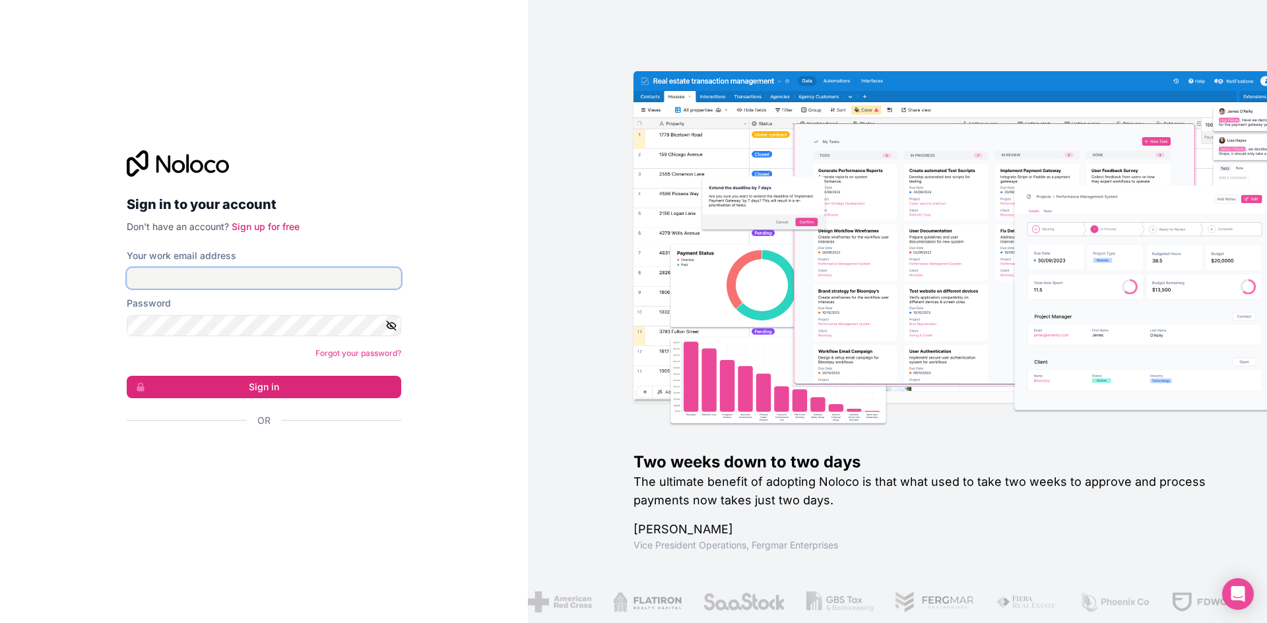  Describe the element at coordinates (181, 256) in the screenshot. I see `label: Your work email address` at that location.